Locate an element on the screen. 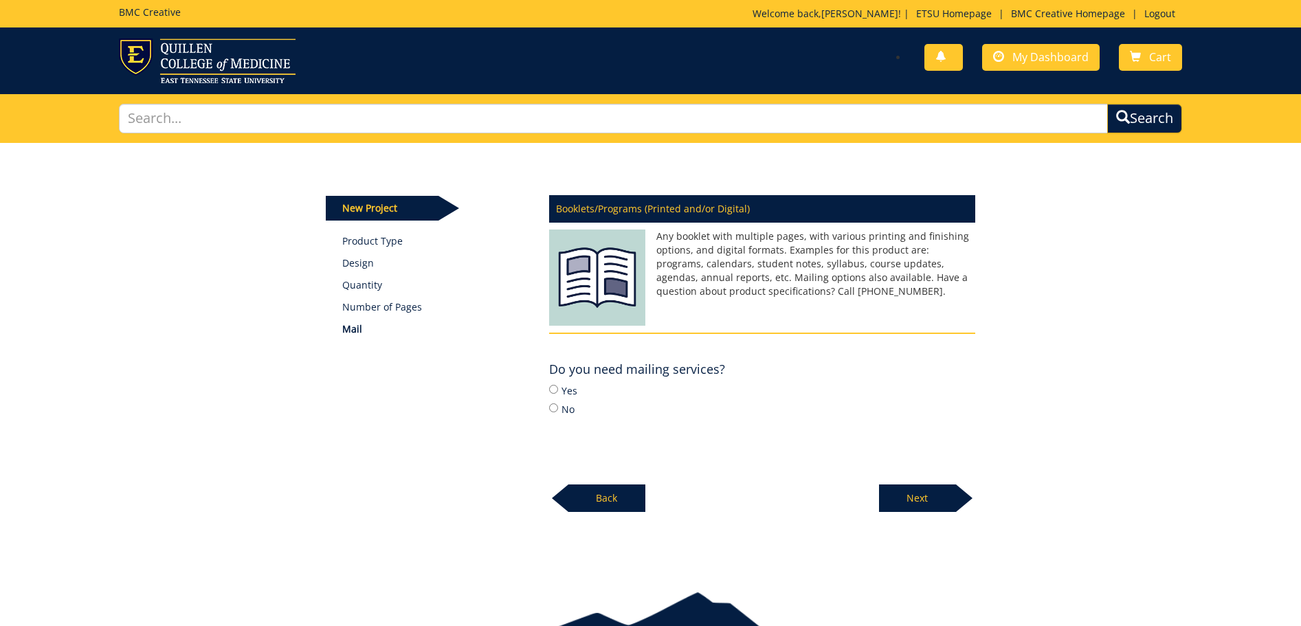  img: ETSU logo is located at coordinates (207, 60).